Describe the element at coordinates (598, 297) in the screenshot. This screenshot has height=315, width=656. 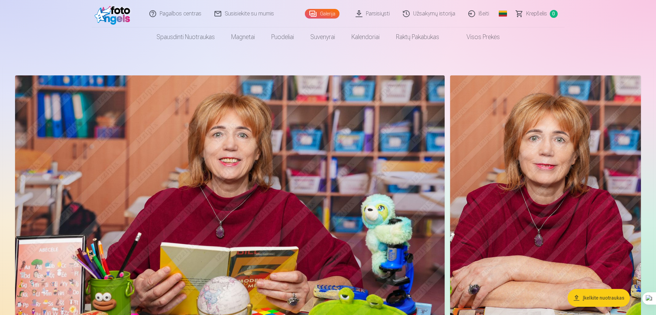
I see `button: Įkelkite nuotraukas` at that location.